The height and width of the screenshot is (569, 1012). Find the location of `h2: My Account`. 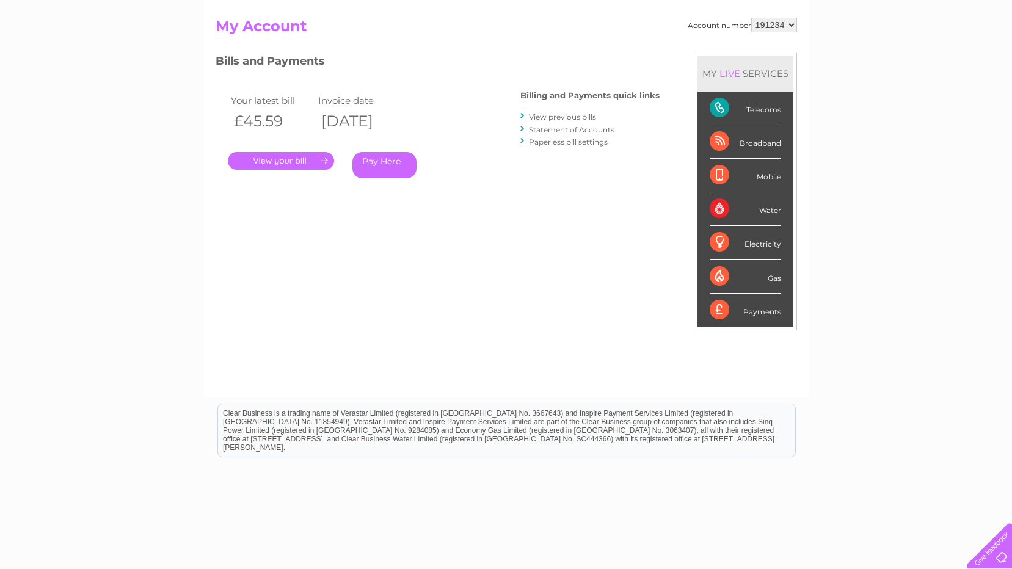

h2: My Account is located at coordinates (506, 29).